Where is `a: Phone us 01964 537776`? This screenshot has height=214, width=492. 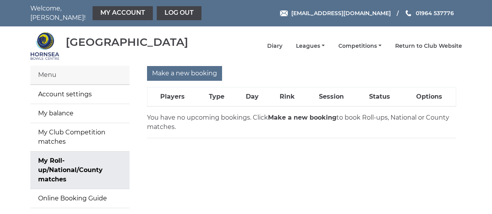
a: Phone us 01964 537776 is located at coordinates (429, 13).